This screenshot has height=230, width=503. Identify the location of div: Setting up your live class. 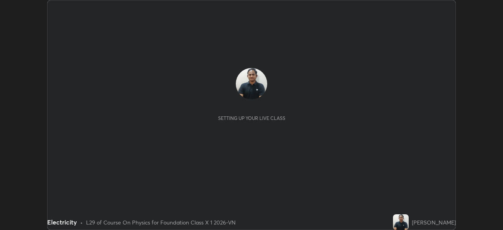
(251, 118).